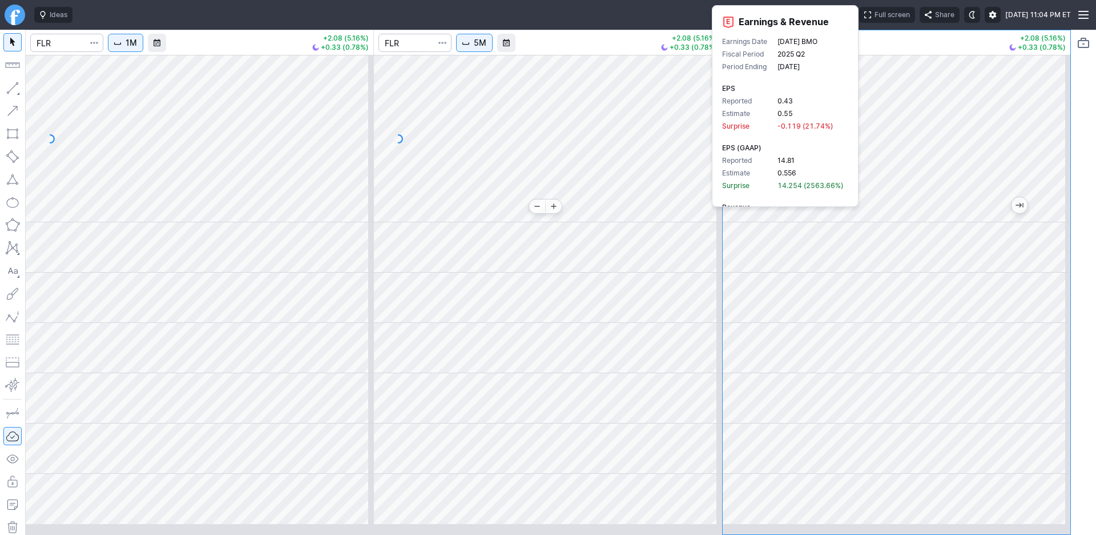  What do you see at coordinates (13, 339) in the screenshot?
I see `button: Fibonacci retracements` at bounding box center [13, 339].